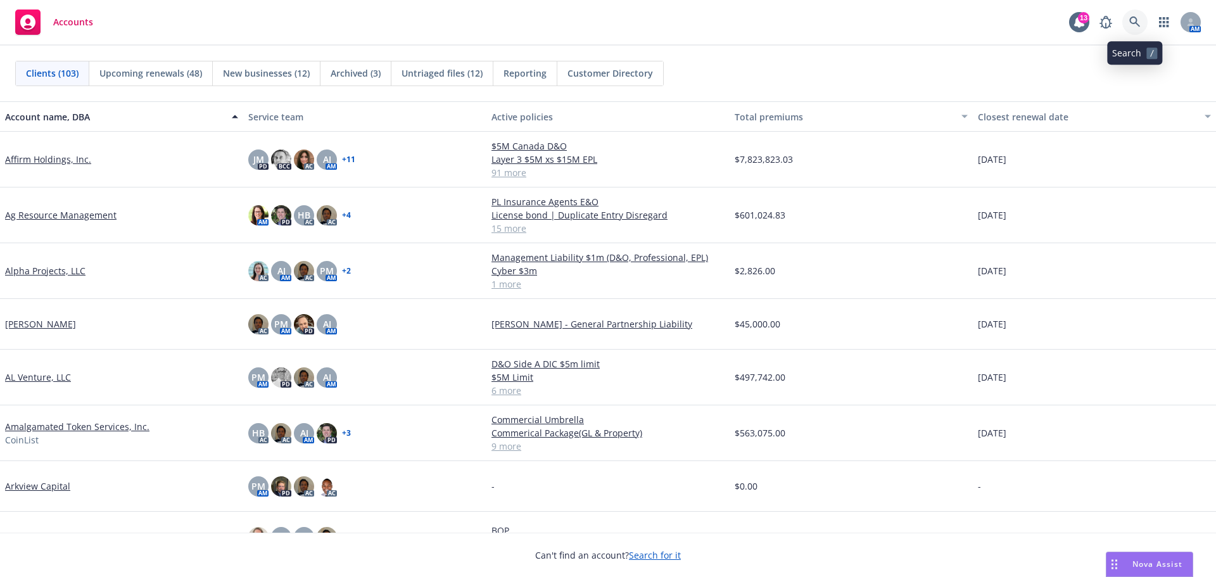 The width and height of the screenshot is (1216, 577). Describe the element at coordinates (355, 73) in the screenshot. I see `span: Archived (3)` at that location.